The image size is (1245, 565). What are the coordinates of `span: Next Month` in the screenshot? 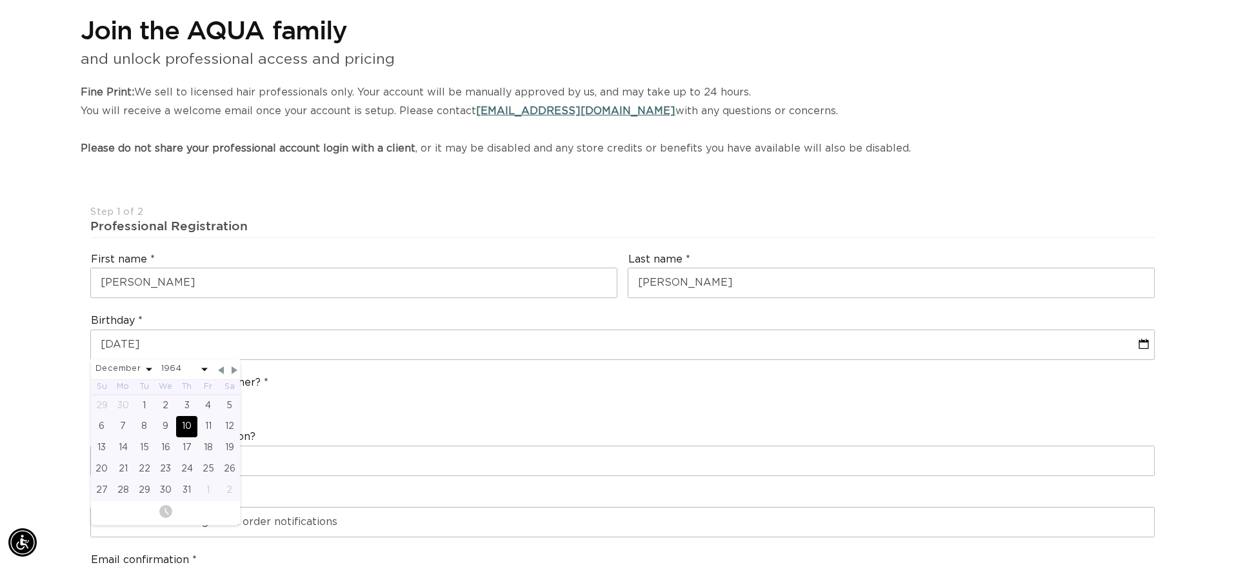 It's located at (235, 370).